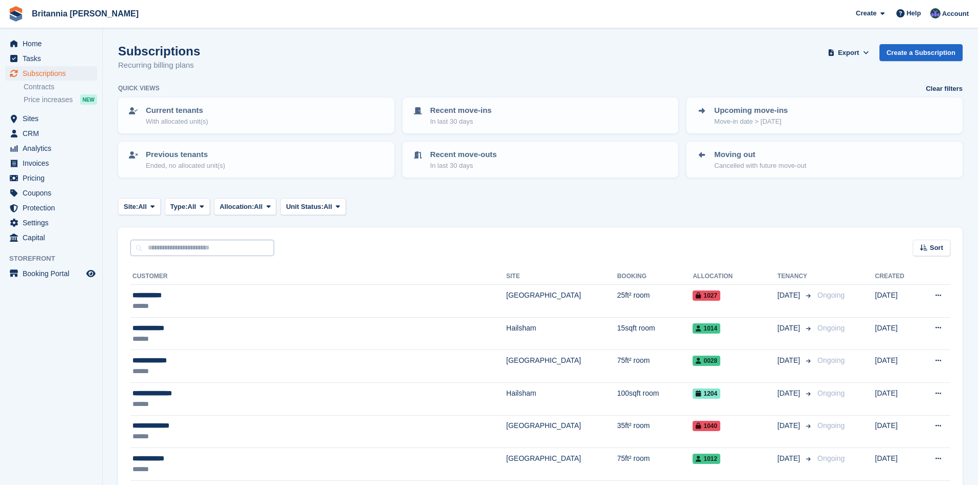  Describe the element at coordinates (921, 52) in the screenshot. I see `a: Create a Subscription` at that location.